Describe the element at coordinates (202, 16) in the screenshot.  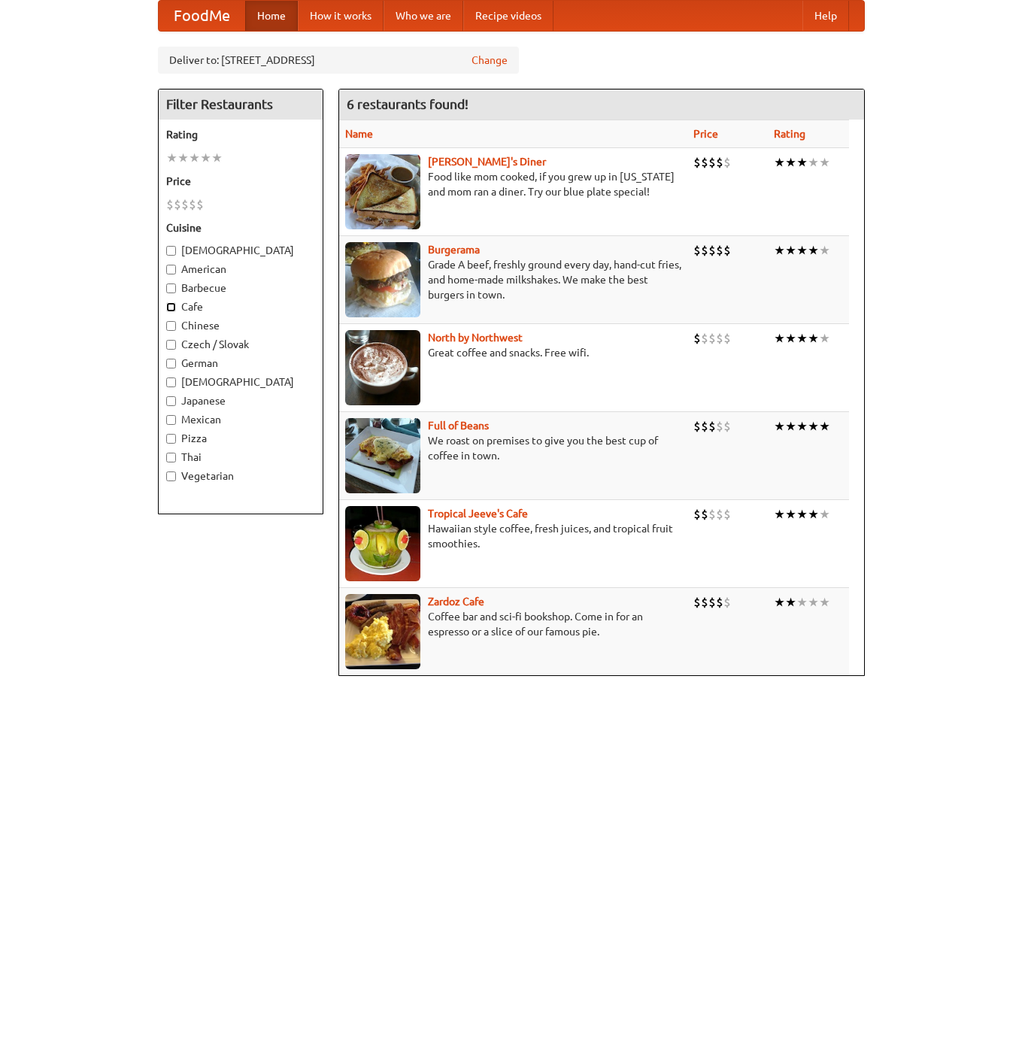
I see `a: FoodMe` at that location.